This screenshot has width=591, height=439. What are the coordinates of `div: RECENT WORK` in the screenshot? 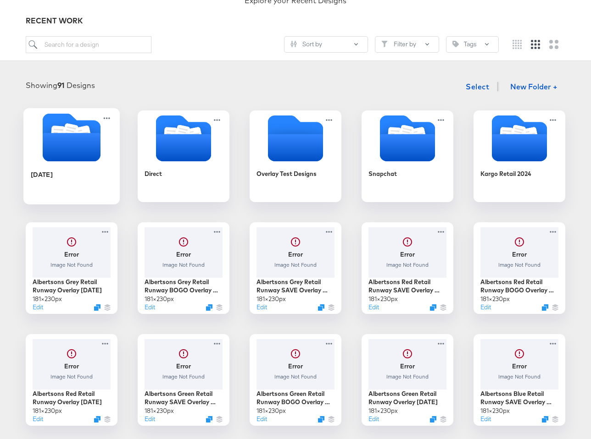 It's located at (295, 21).